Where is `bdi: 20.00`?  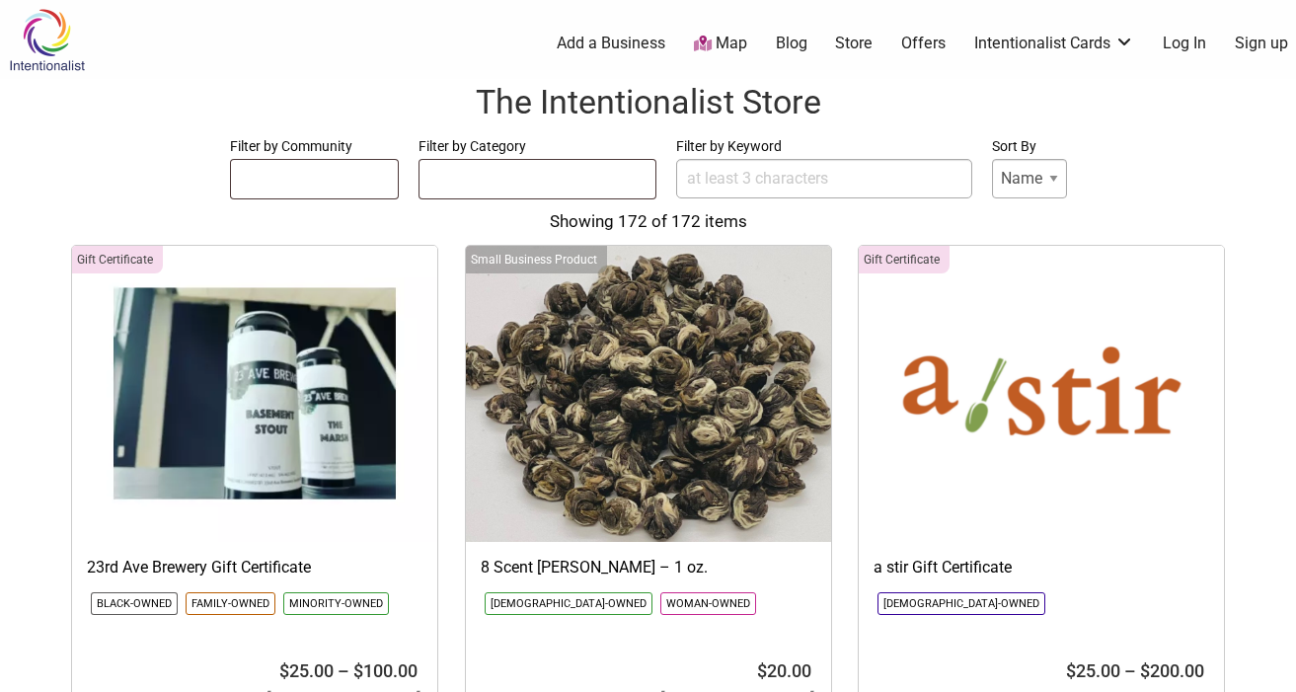 bdi: 20.00 is located at coordinates (784, 670).